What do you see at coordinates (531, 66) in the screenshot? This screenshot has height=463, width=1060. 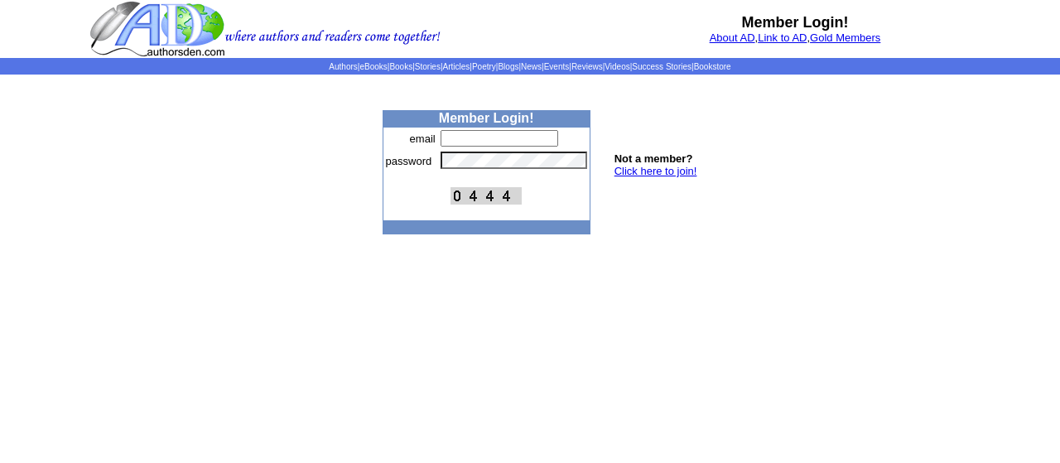 I see `a: News` at bounding box center [531, 66].